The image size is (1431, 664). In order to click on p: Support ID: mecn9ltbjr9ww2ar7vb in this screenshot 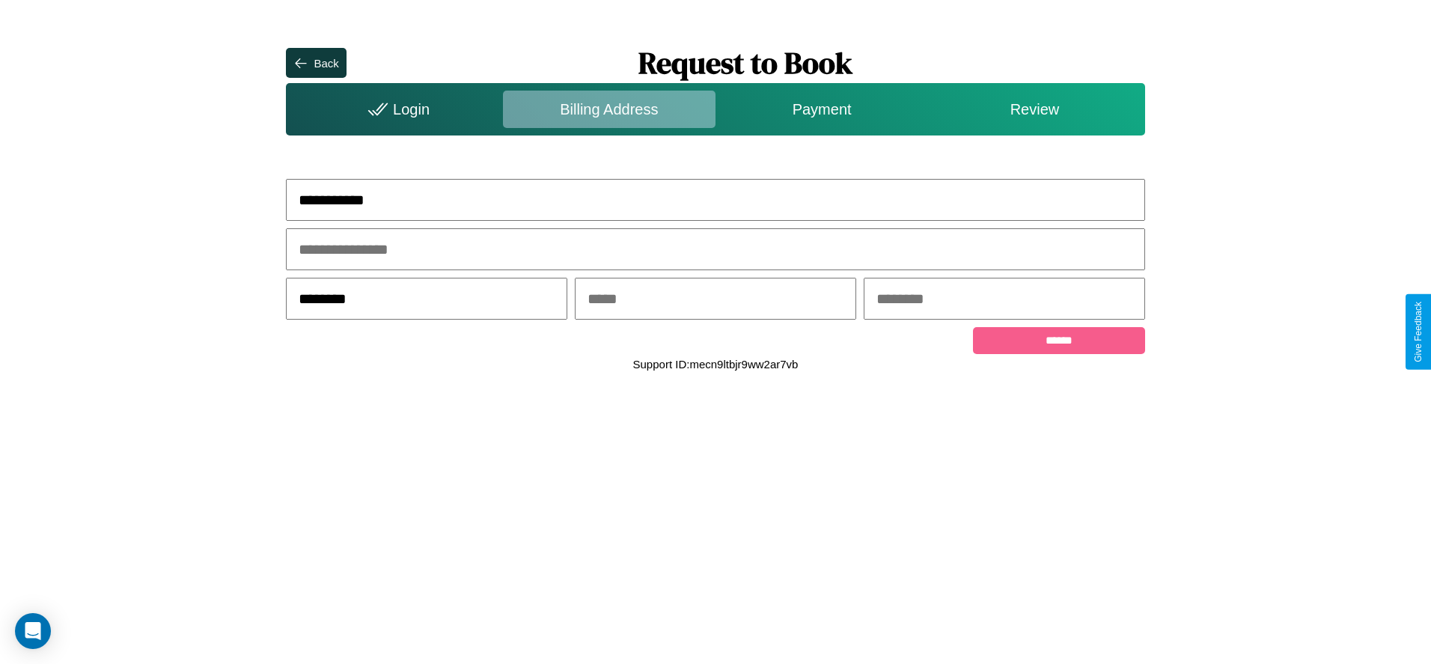, I will do `click(716, 364)`.